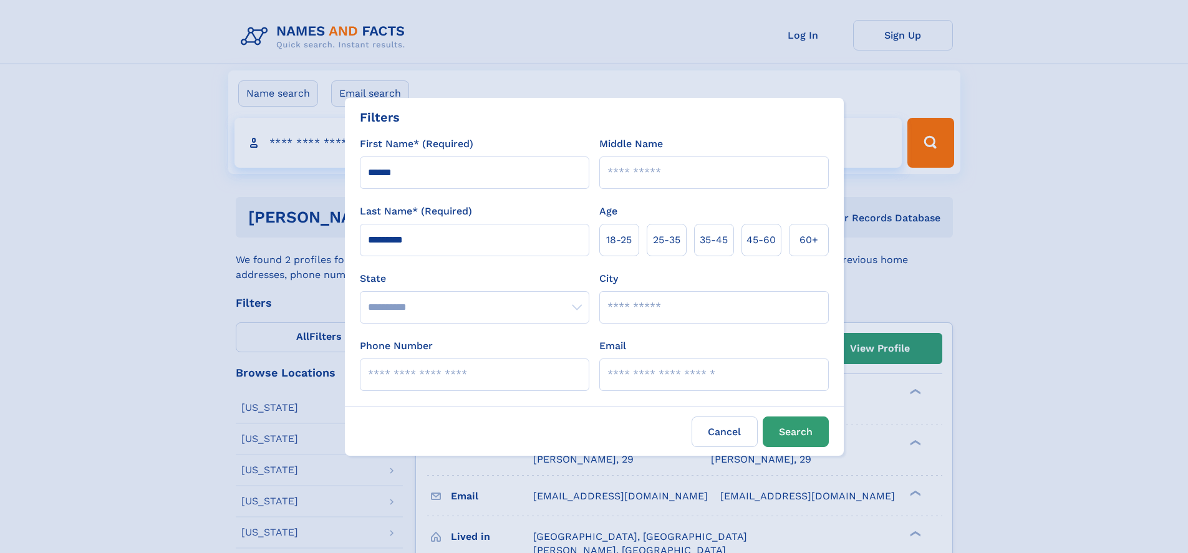 The height and width of the screenshot is (553, 1188). I want to click on label: Phone Number, so click(396, 346).